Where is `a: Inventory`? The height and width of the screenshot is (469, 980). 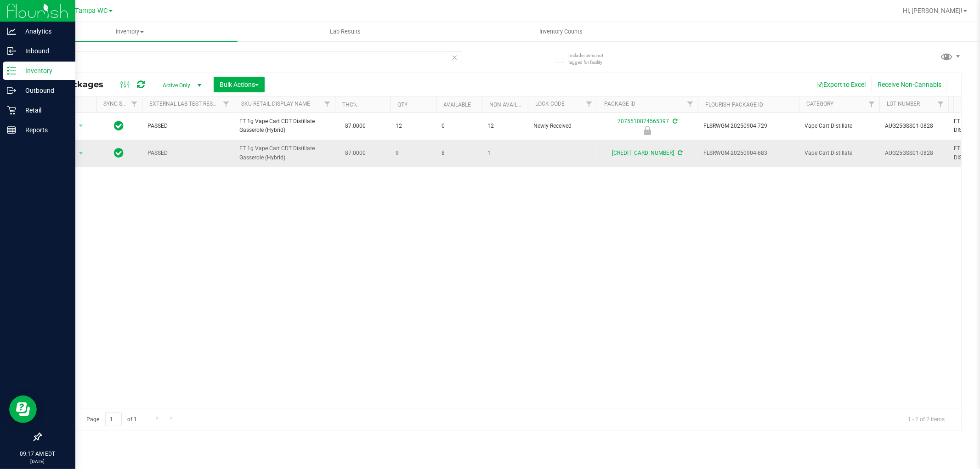
a: Inventory is located at coordinates (130, 32).